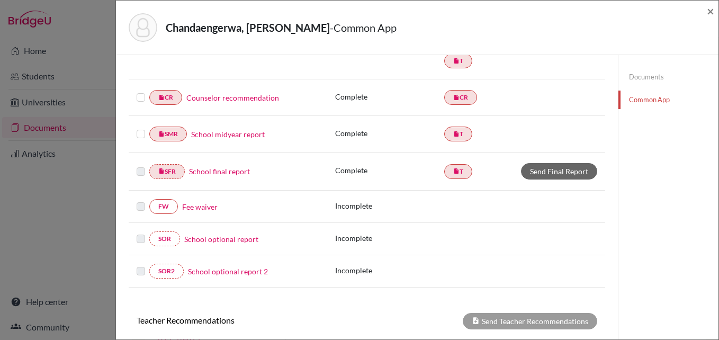 This screenshot has width=719, height=340. Describe the element at coordinates (221, 239) in the screenshot. I see `a: School optional report` at that location.